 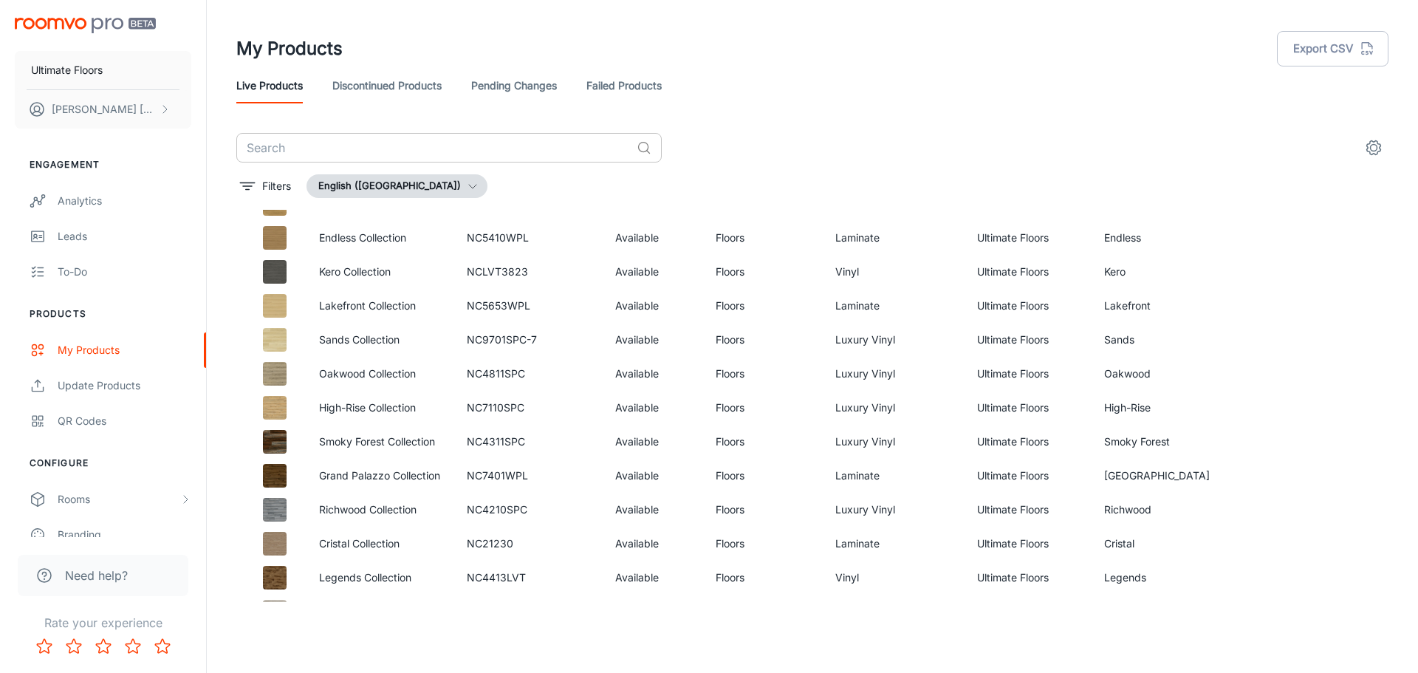 What do you see at coordinates (368, 509) in the screenshot?
I see `a: Richwood Collection` at bounding box center [368, 509].